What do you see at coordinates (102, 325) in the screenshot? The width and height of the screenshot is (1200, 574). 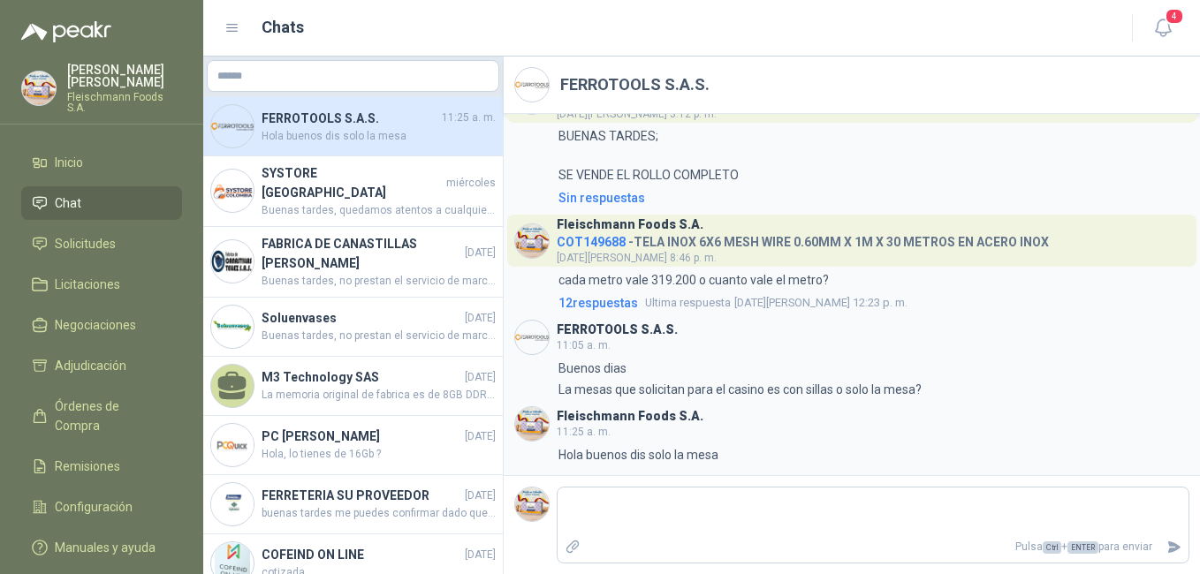 I see `a: Negociaciones` at bounding box center [102, 325].